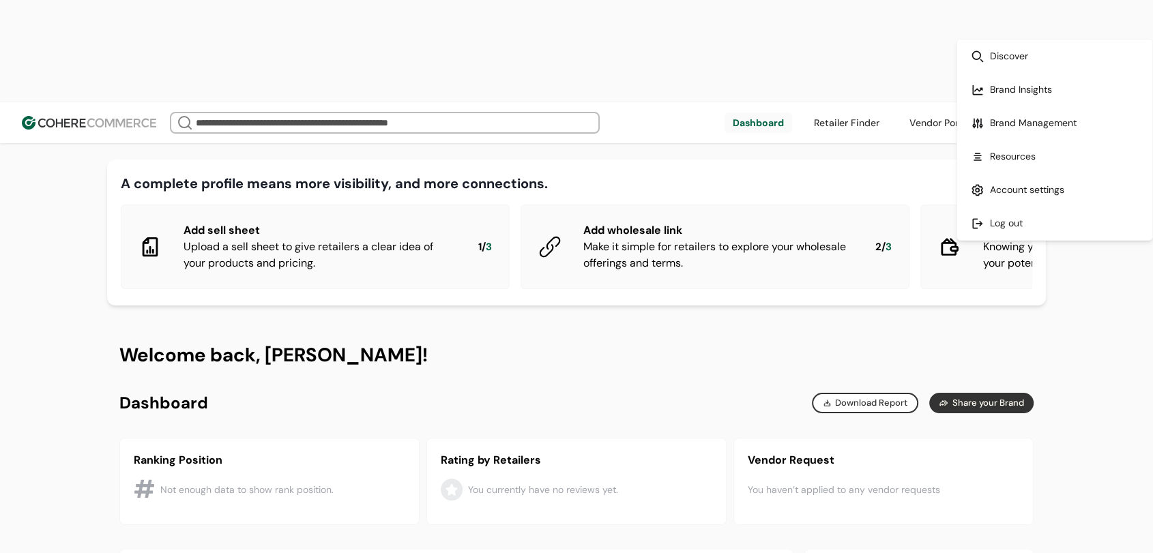 This screenshot has height=553, width=1153. I want to click on span: 2, so click(878, 247).